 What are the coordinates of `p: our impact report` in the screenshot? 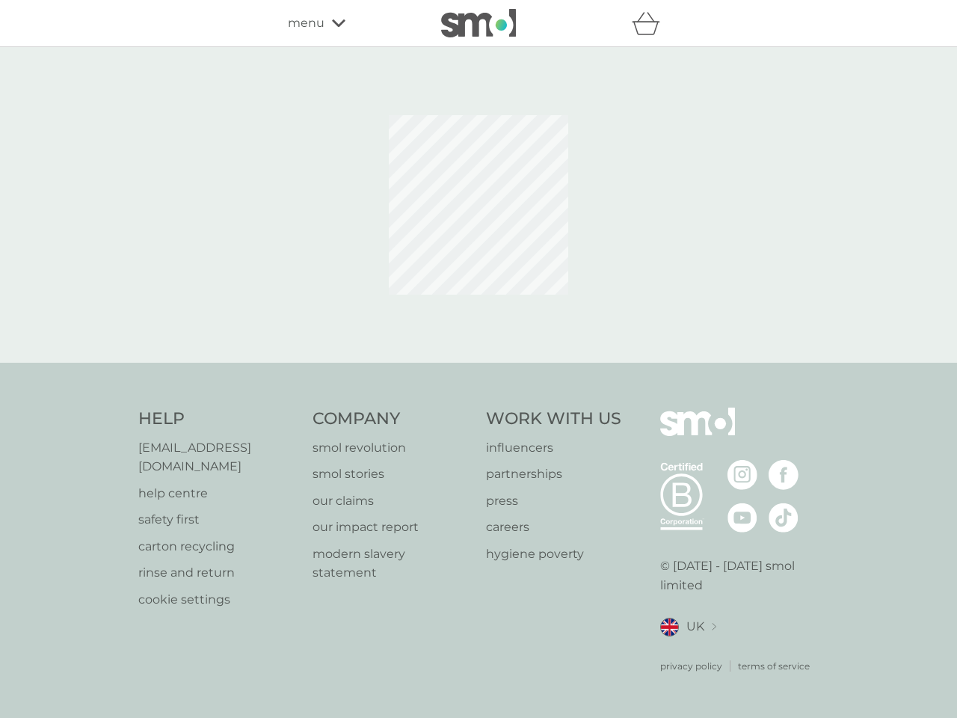 It's located at (392, 527).